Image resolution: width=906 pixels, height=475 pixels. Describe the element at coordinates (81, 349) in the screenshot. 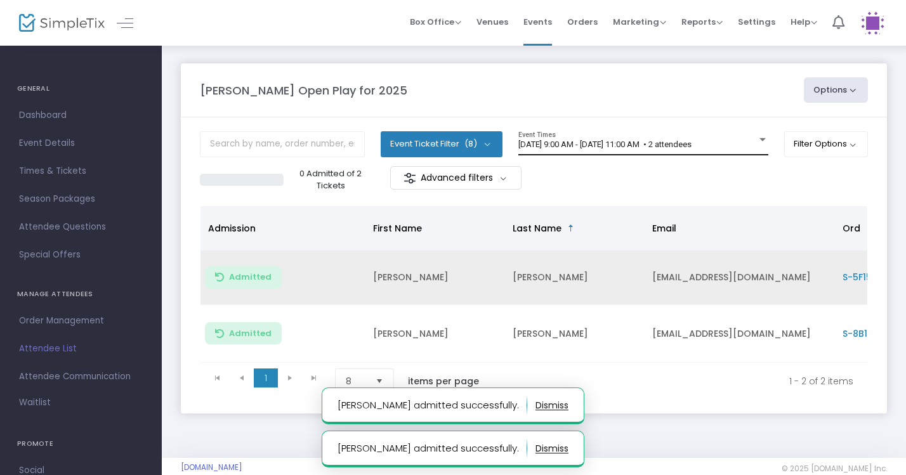

I see `span: Attendee List` at that location.